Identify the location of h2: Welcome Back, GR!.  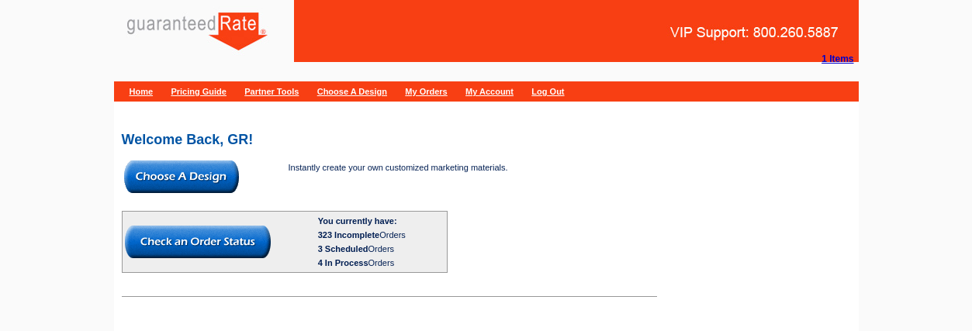
(486, 140).